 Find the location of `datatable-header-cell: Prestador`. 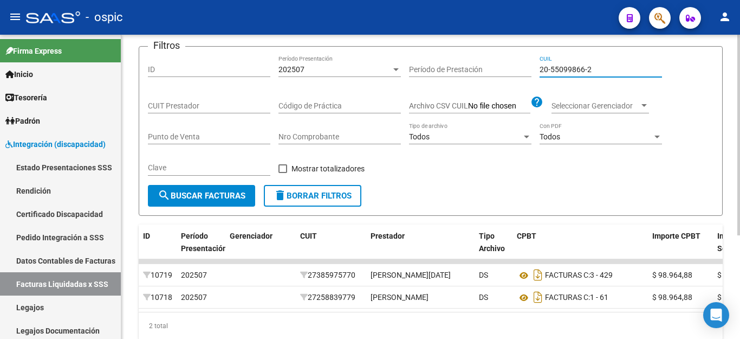

datatable-header-cell: Prestador is located at coordinates (420, 248).